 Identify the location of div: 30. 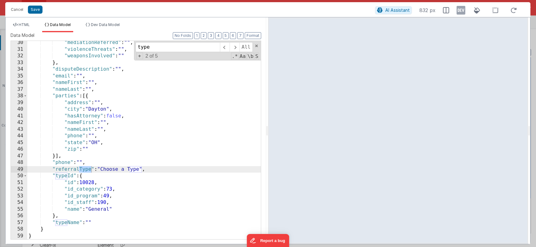
(19, 43).